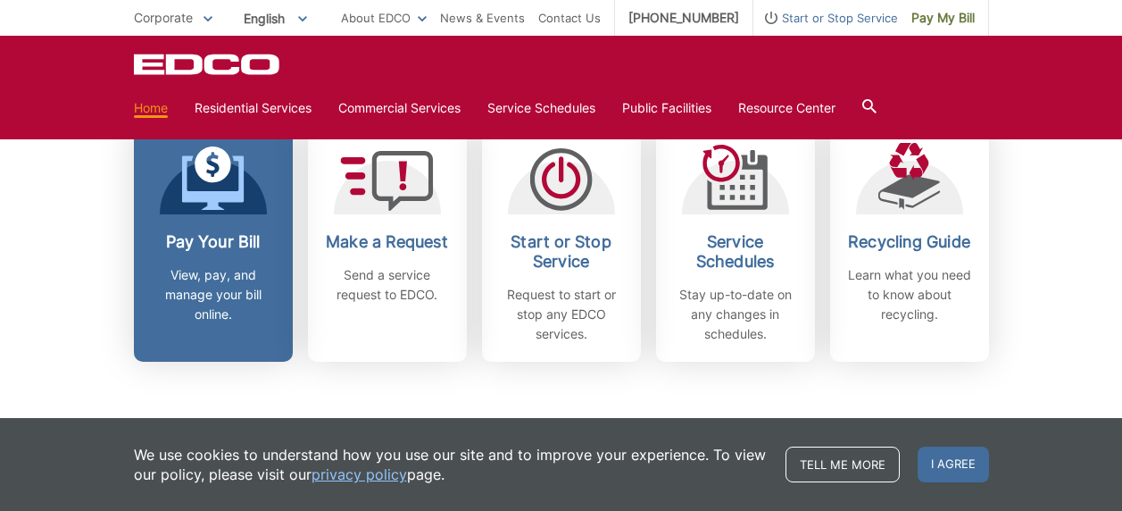 The height and width of the screenshot is (511, 1122). Describe the element at coordinates (570, 18) in the screenshot. I see `a: Contact Us` at that location.